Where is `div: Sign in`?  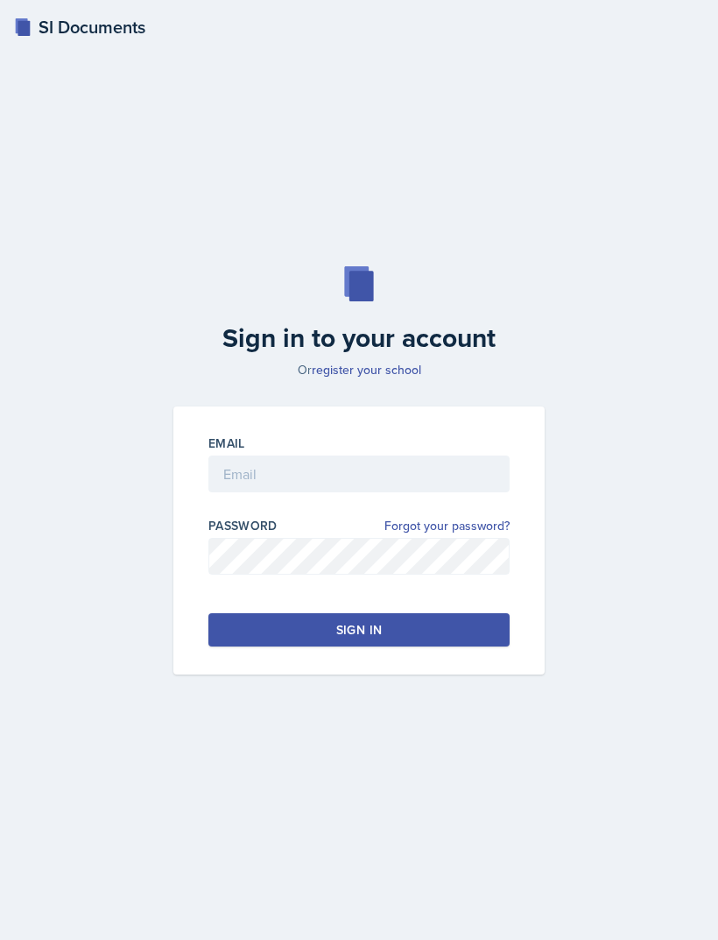 div: Sign in is located at coordinates (359, 630).